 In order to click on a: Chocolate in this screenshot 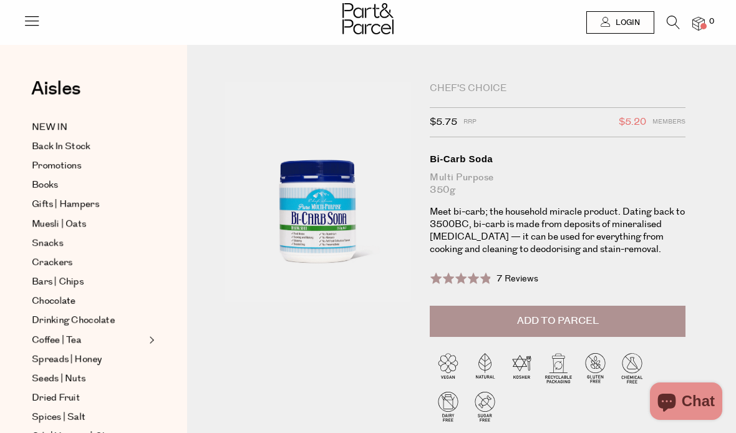, I will do `click(89, 301)`.